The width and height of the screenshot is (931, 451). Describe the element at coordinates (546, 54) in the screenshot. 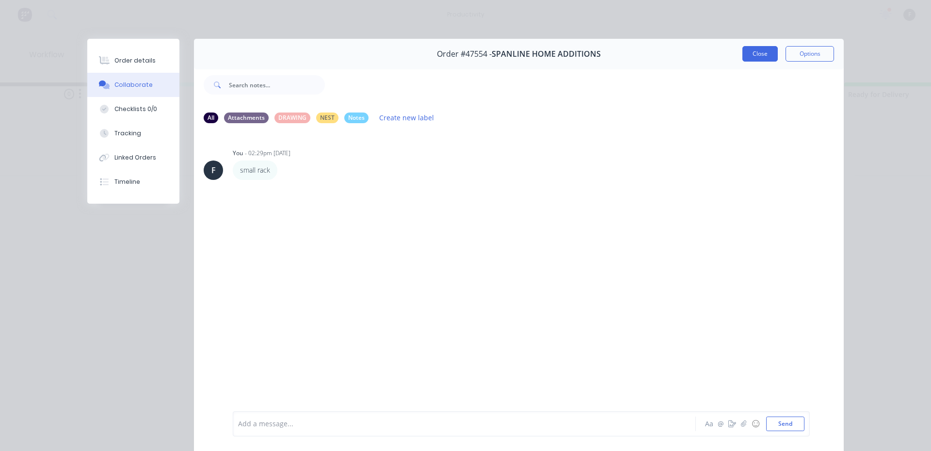

I see `span: SPANLINE HOME ADDITIONS` at that location.